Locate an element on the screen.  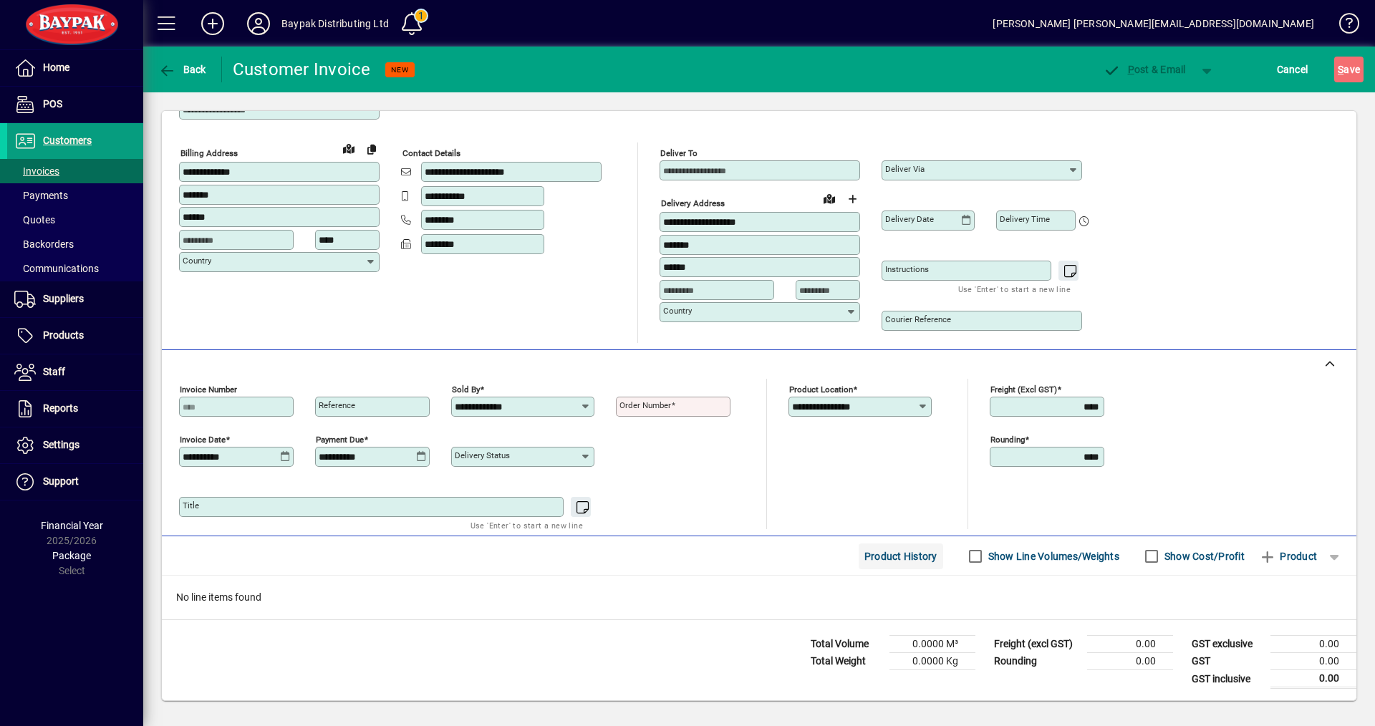
td: GST exclusive is located at coordinates (1228, 645).